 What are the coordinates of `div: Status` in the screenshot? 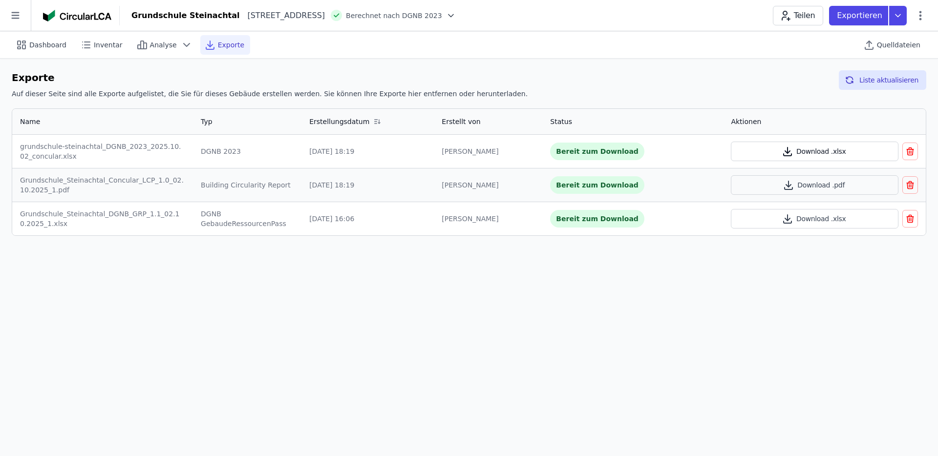 It's located at (561, 122).